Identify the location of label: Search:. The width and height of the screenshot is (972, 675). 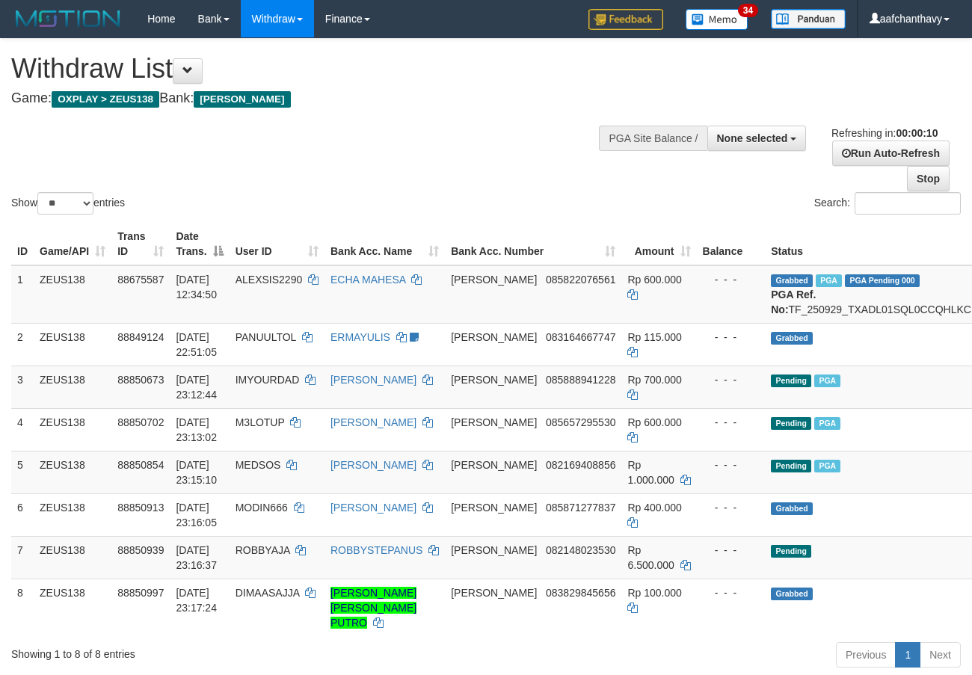
(888, 203).